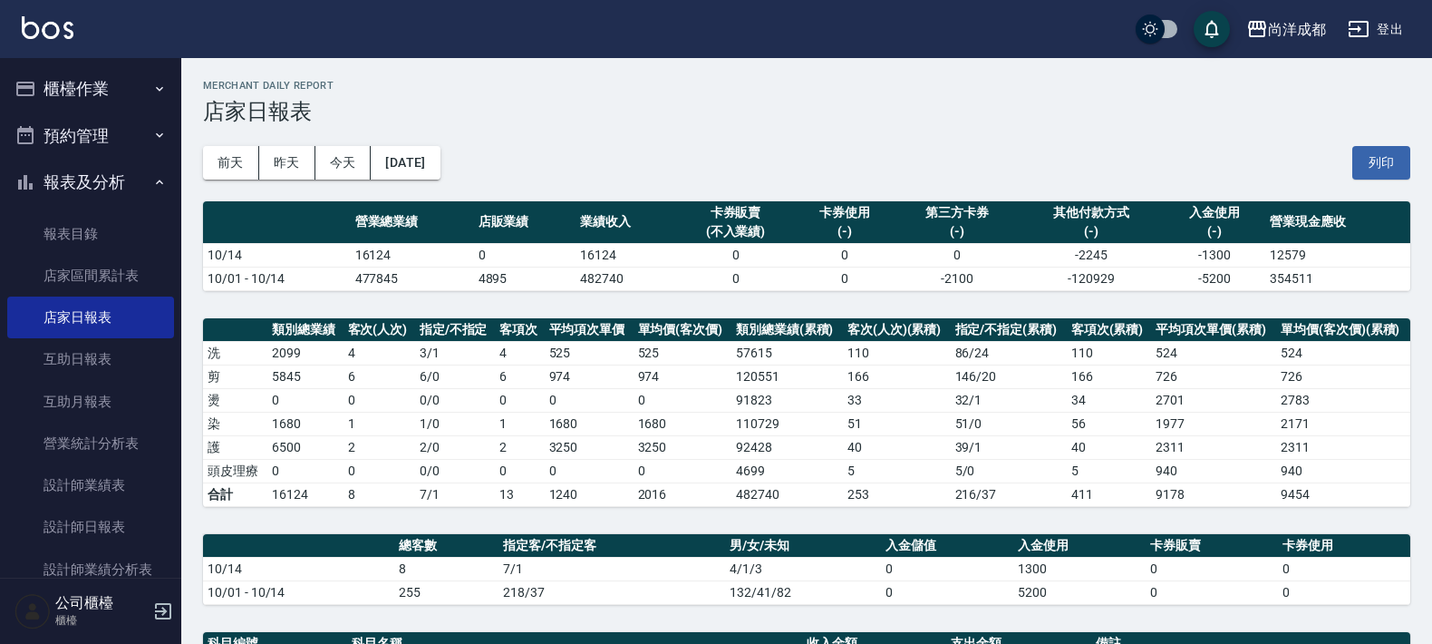 This screenshot has height=644, width=1432. What do you see at coordinates (455, 447) in the screenshot?
I see `td: 2 / 0` at bounding box center [455, 447].